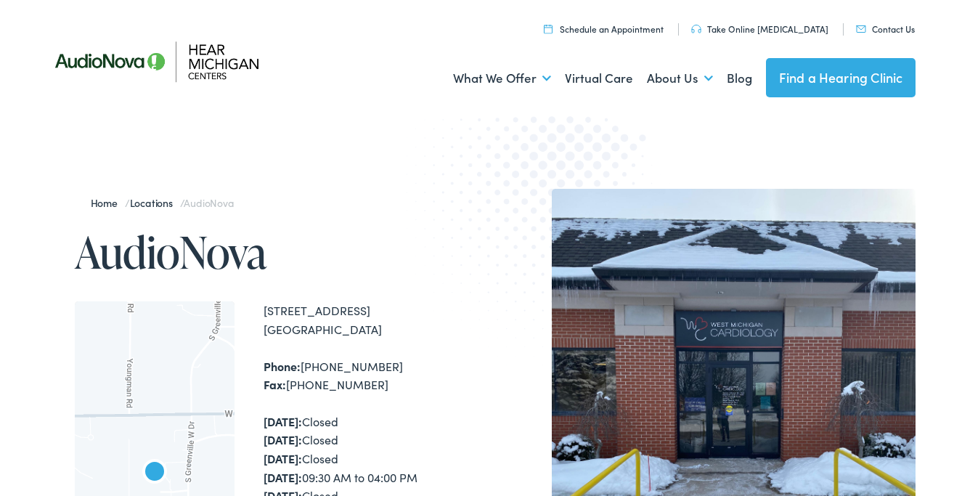  I want to click on a: Find a Hearing Clinic, so click(841, 78).